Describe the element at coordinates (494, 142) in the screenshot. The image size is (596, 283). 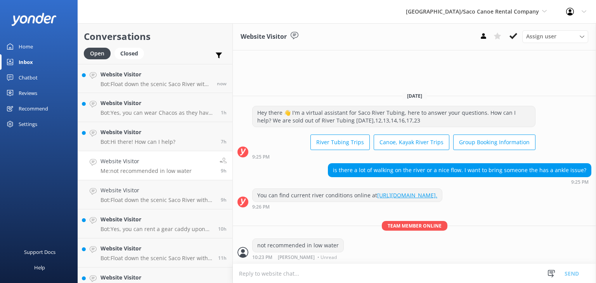
I see `button: Group Booking Information` at that location.